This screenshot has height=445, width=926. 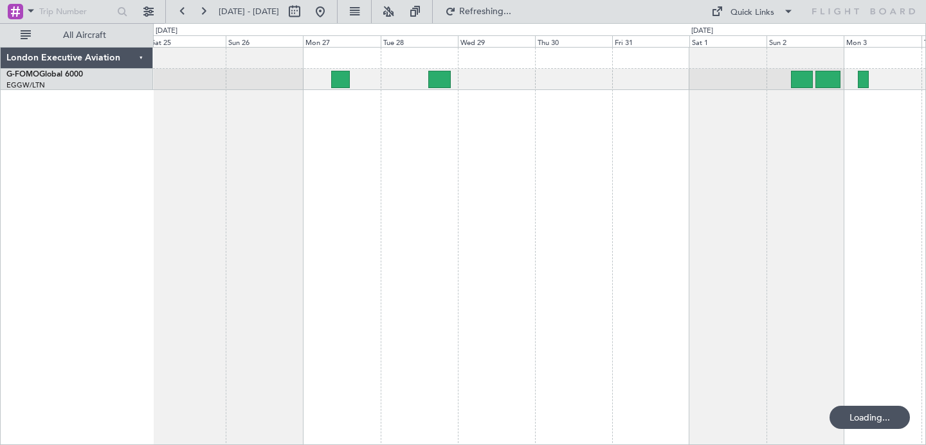 What do you see at coordinates (77, 35) in the screenshot?
I see `button: All Aircraft` at bounding box center [77, 35].